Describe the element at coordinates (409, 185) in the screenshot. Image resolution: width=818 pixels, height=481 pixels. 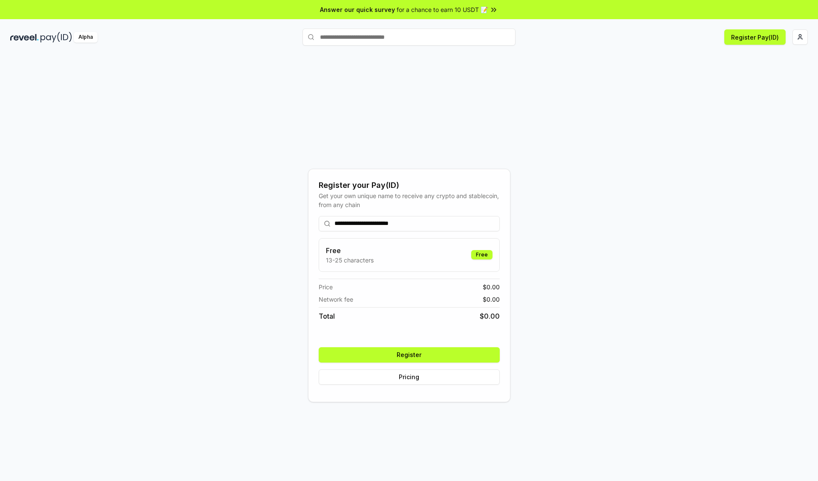
I see `div: Register your Pay(ID)` at that location.